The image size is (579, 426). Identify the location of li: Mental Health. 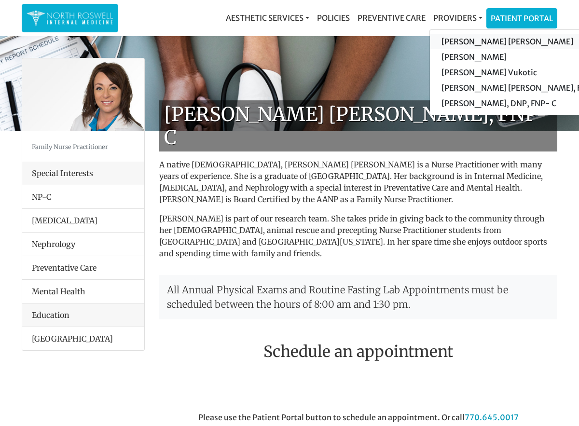
(83, 292).